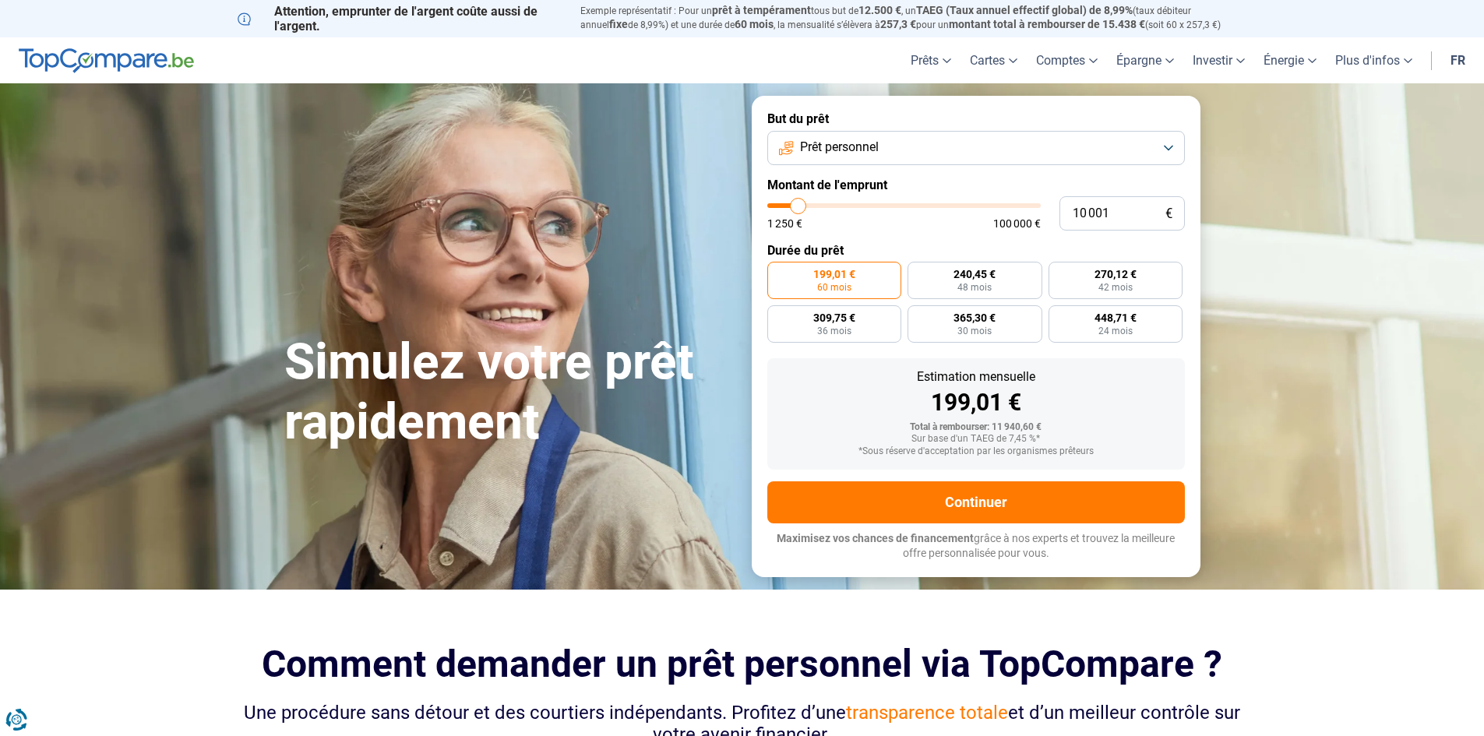 This screenshot has width=1484, height=736. What do you see at coordinates (879, 10) in the screenshot?
I see `span: 12.500 €` at bounding box center [879, 10].